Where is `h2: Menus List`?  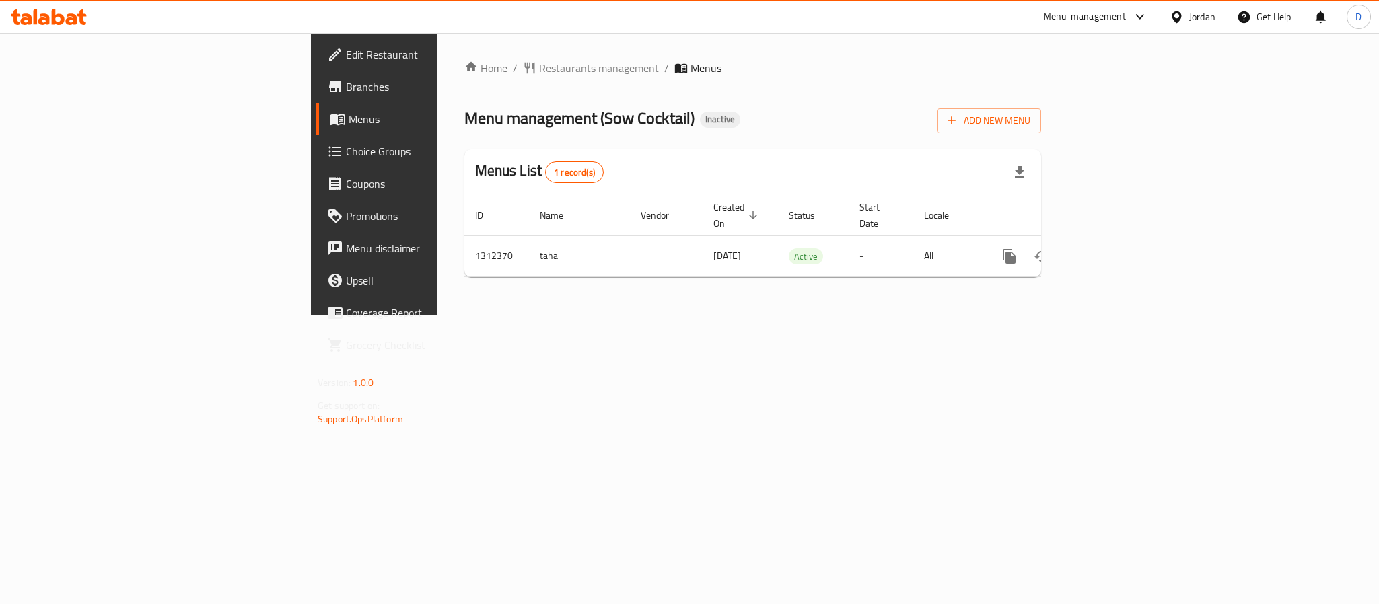 h2: Menus List is located at coordinates (539, 172).